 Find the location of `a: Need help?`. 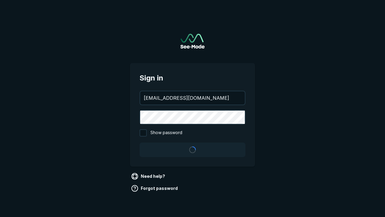

a: Need help? is located at coordinates (149, 176).